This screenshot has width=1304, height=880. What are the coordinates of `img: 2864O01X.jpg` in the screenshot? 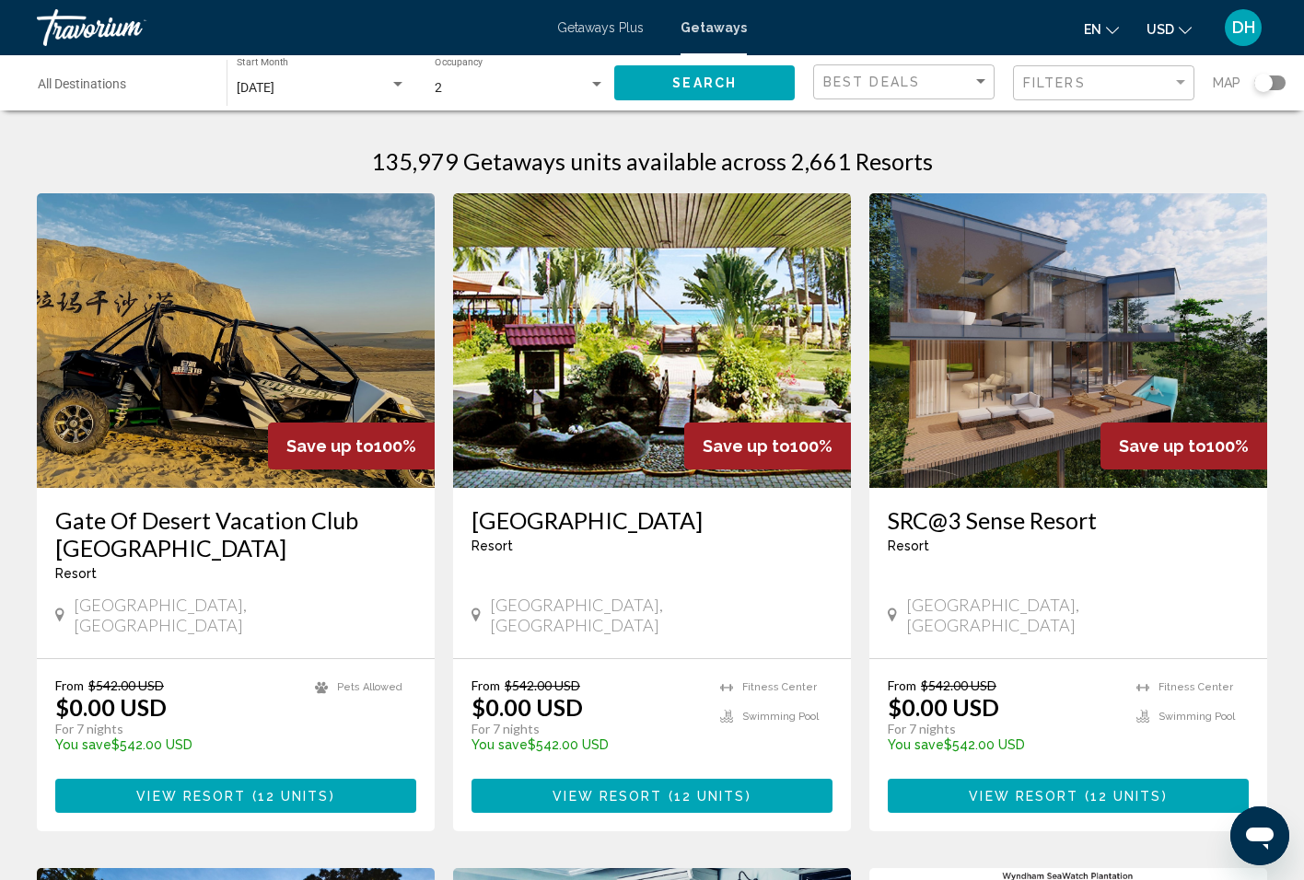 It's located at (652, 341).